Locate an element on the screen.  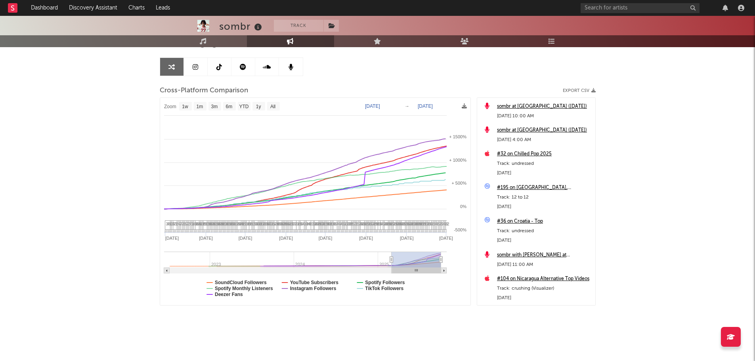
span: 11 is located at coordinates (203, 224).